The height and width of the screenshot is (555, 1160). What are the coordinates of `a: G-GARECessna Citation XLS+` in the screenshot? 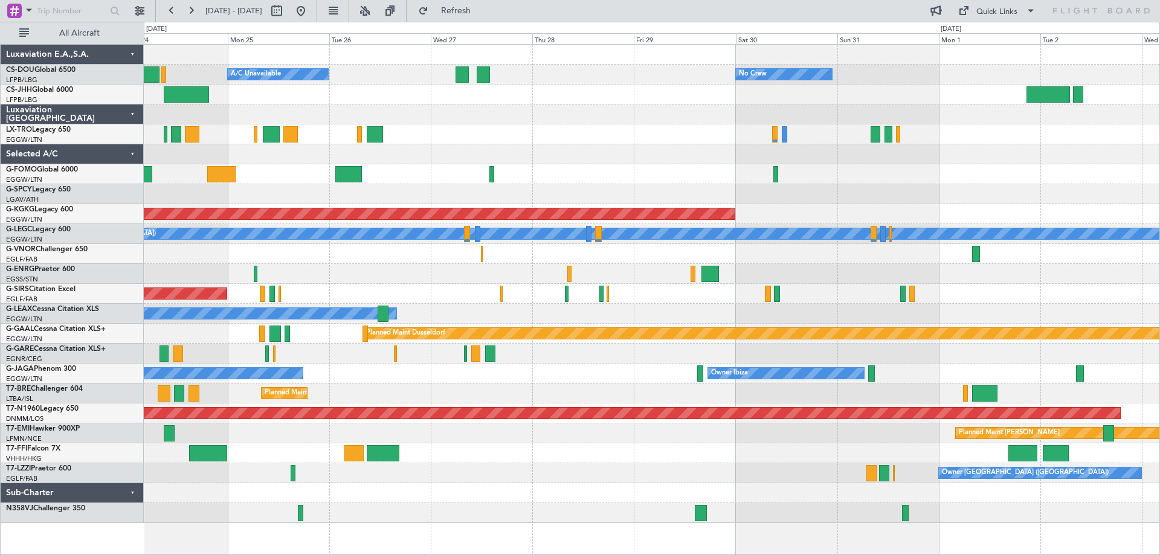 It's located at (56, 349).